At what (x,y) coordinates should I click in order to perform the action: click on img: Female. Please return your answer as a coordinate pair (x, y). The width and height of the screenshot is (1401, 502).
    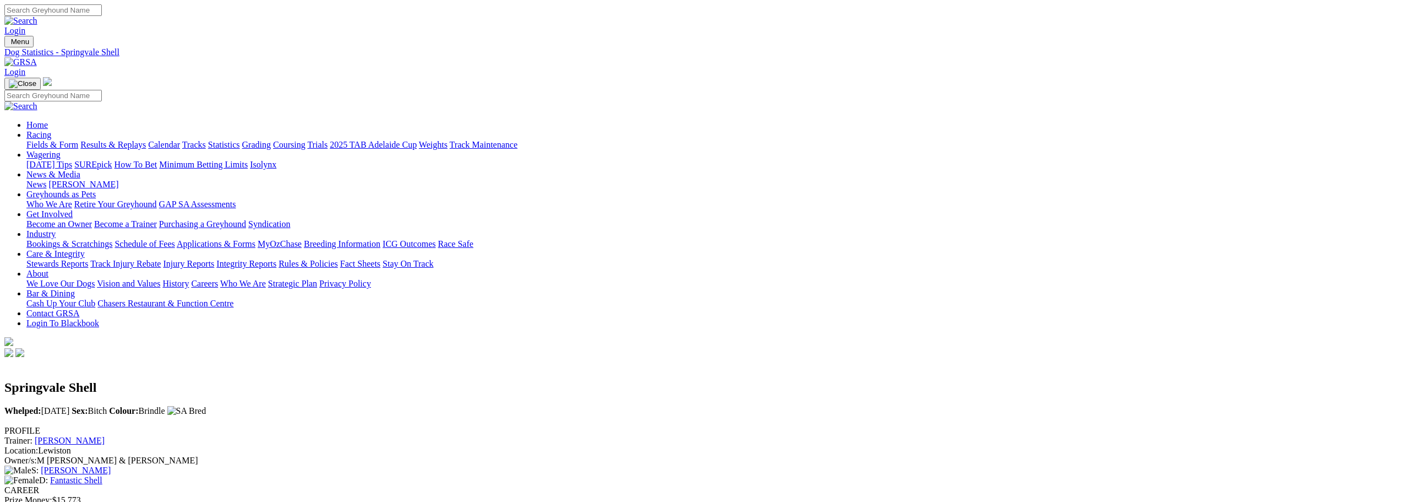
    Looking at the image, I should click on (21, 480).